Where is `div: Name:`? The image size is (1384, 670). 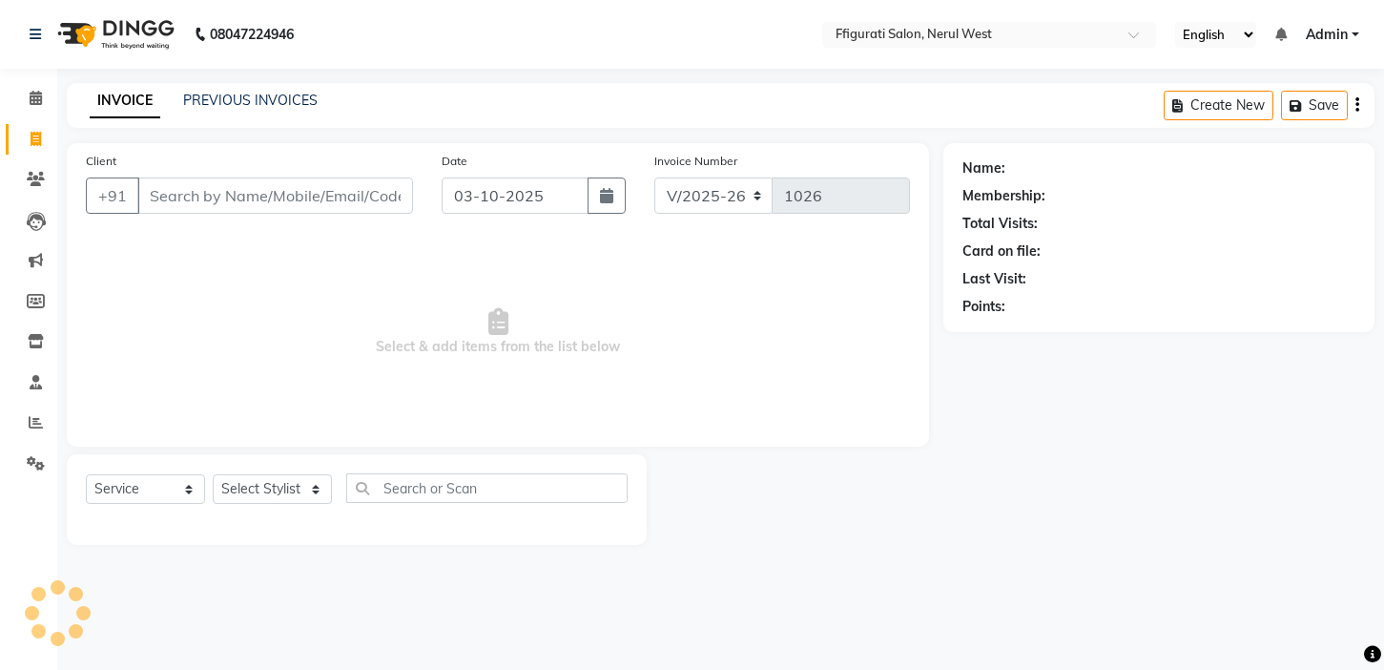
div: Name: is located at coordinates (983, 168).